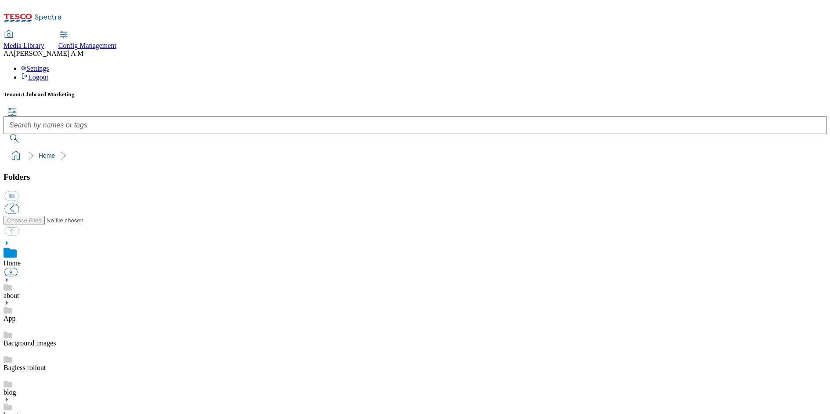 This screenshot has height=414, width=830. Describe the element at coordinates (11, 295) in the screenshot. I see `a: about` at that location.